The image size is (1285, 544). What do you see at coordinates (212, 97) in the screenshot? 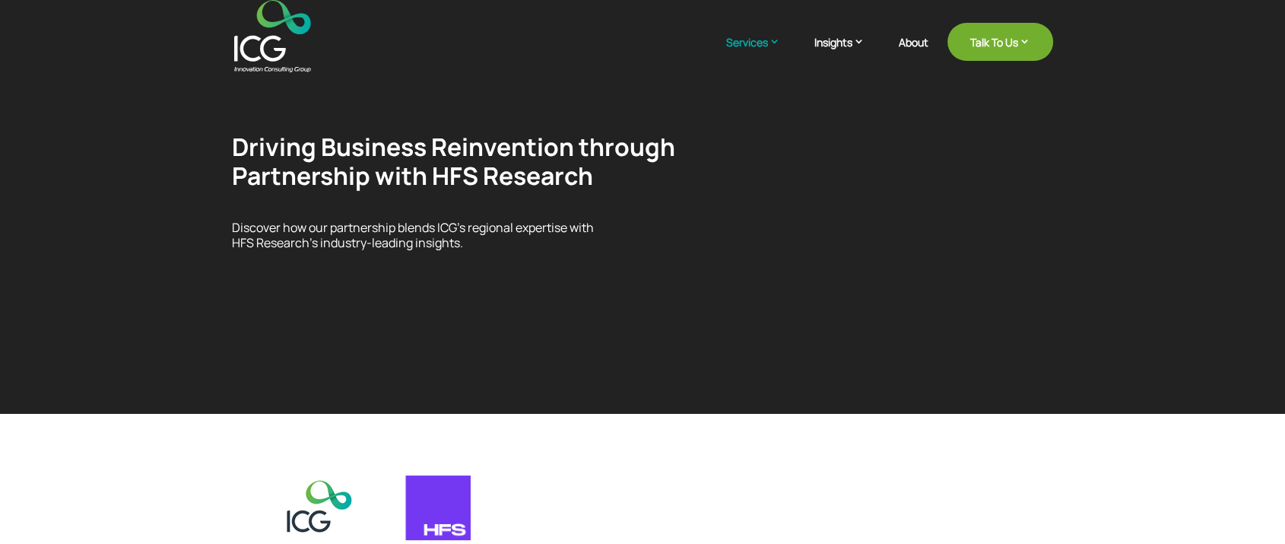
I see `div: Keywords by Traffic` at bounding box center [212, 97].